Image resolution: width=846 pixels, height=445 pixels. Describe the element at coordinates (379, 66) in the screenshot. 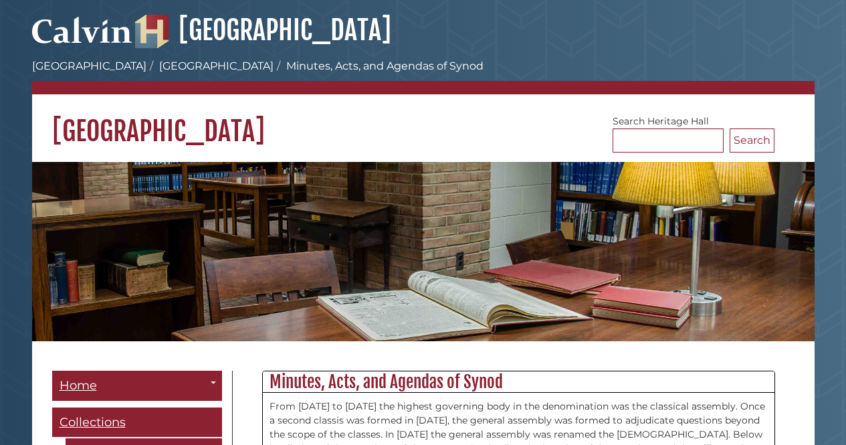

I see `li: Minutes, Acts, and Agendas of Synod` at that location.